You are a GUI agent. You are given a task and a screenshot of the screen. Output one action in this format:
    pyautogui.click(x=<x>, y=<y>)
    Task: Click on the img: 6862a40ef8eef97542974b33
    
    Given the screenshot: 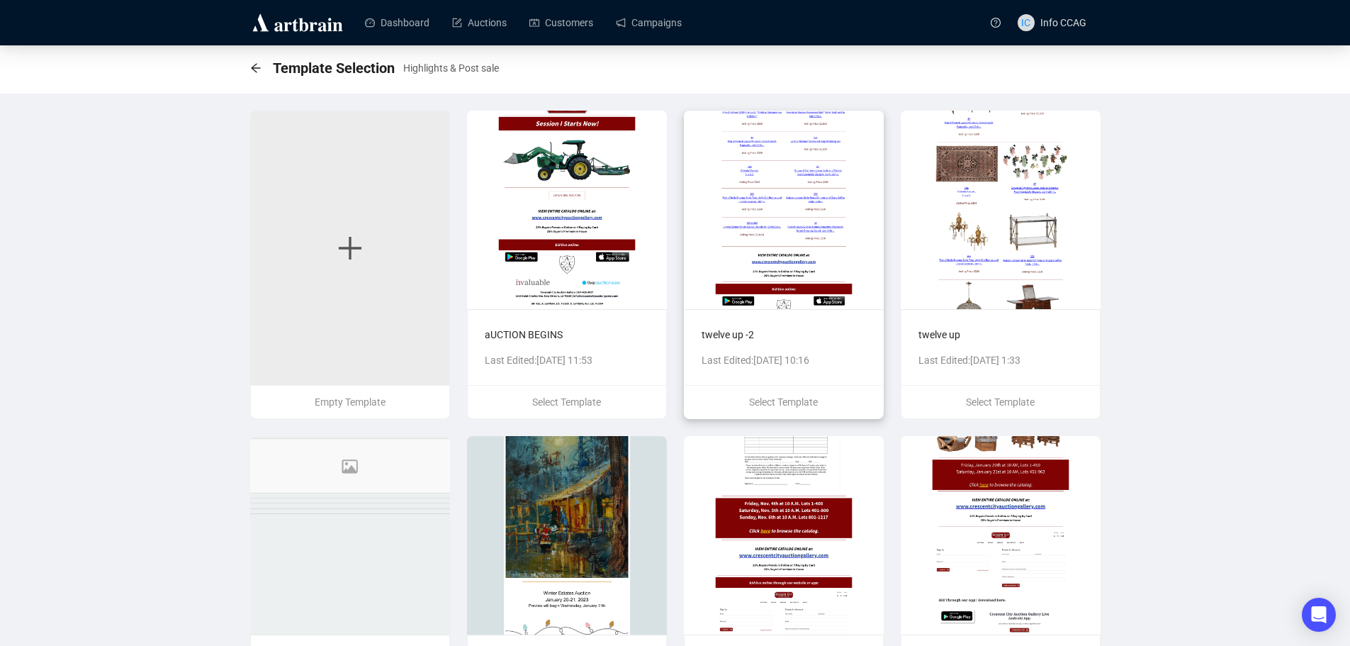 What is the action you would take?
    pyautogui.click(x=350, y=535)
    